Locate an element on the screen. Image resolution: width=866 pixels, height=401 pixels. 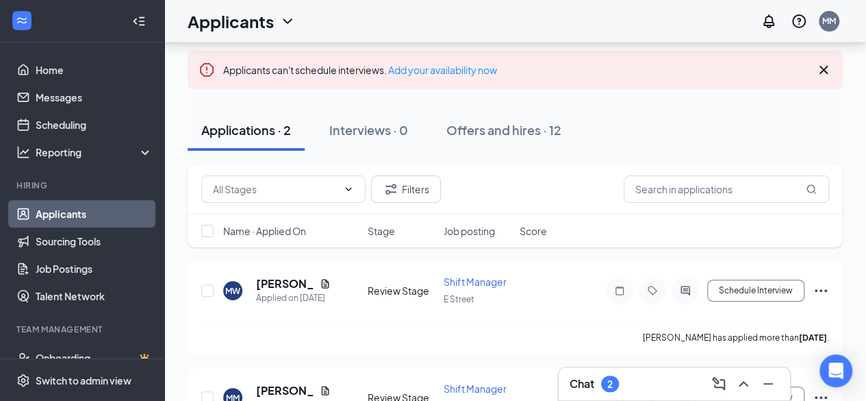
svg: Filter is located at coordinates (391, 189).